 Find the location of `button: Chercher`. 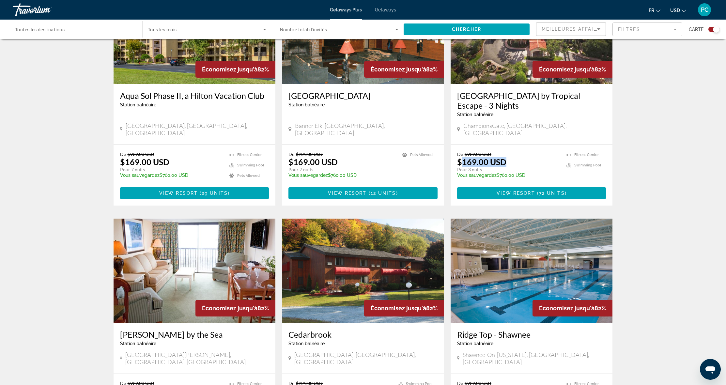

button: Chercher is located at coordinates (467, 29).